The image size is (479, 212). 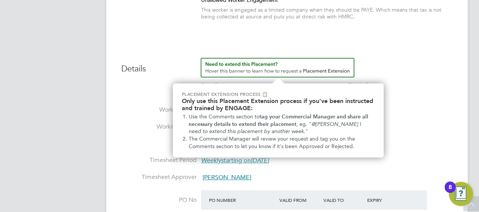 What do you see at coordinates (304, 124) in the screenshot?
I see `span: , eg. "` at bounding box center [304, 124].